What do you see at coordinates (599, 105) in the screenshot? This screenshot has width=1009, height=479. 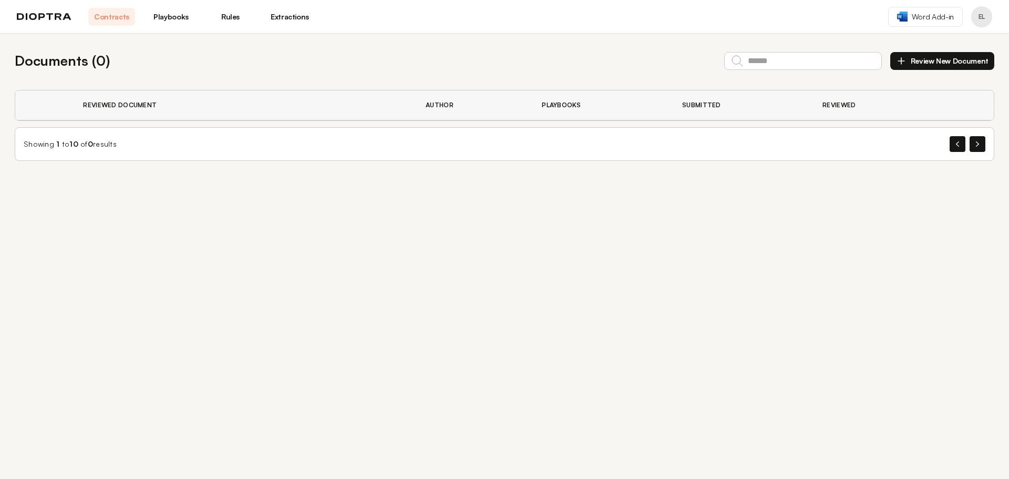 I see `th: Playbooks` at bounding box center [599, 105].